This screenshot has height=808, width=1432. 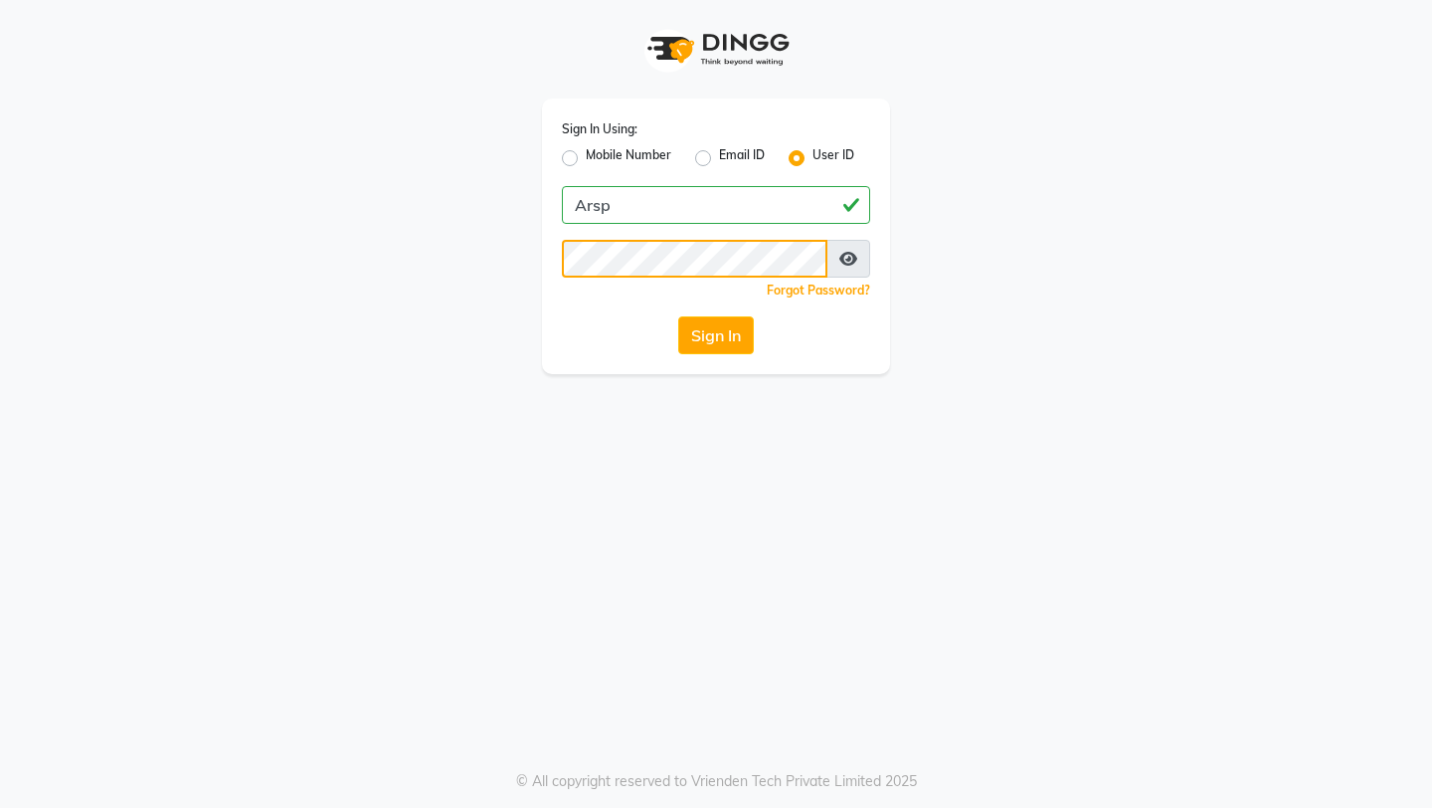 I want to click on button: Sign In, so click(x=716, y=335).